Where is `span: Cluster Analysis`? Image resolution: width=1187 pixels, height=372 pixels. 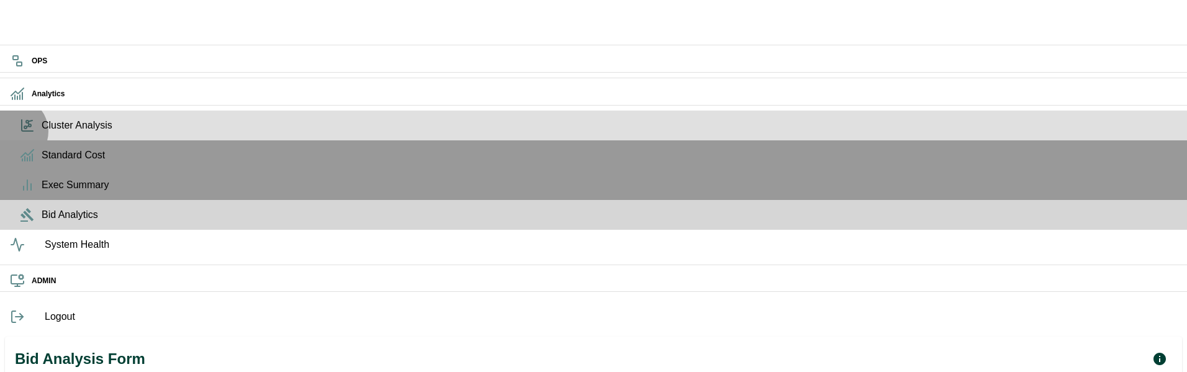
span: Cluster Analysis is located at coordinates (609, 125).